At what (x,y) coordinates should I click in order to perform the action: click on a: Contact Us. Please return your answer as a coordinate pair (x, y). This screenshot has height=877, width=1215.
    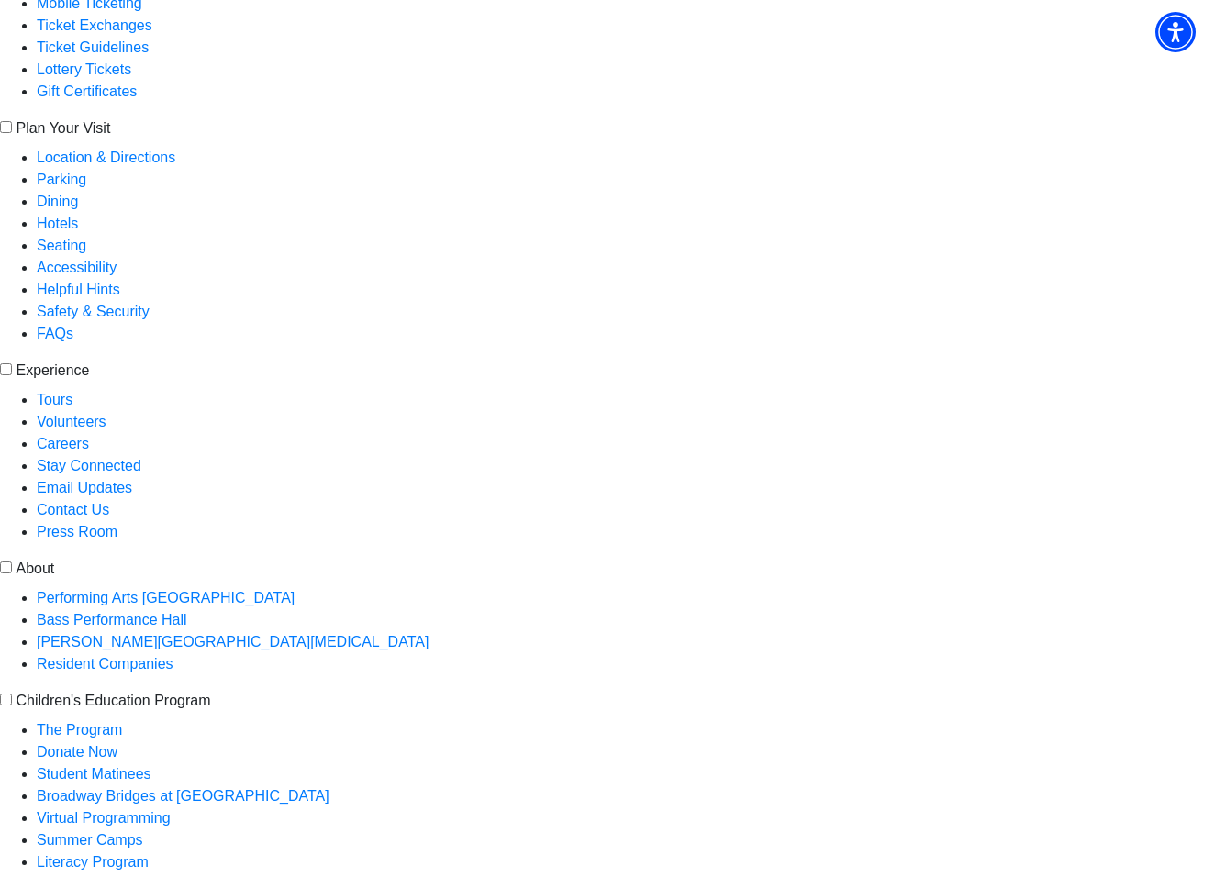
    Looking at the image, I should click on (72, 509).